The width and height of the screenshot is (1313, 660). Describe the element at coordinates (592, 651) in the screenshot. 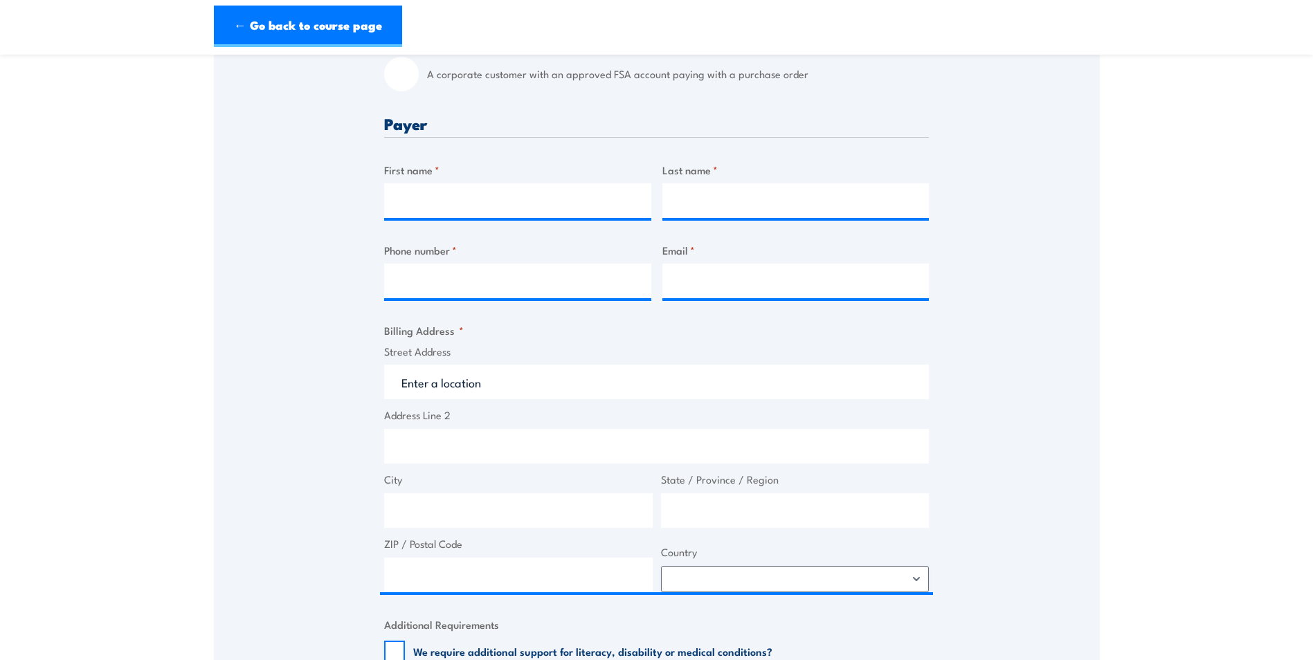

I see `label: We require additional support for literacy, disability or medical conditions?` at that location.